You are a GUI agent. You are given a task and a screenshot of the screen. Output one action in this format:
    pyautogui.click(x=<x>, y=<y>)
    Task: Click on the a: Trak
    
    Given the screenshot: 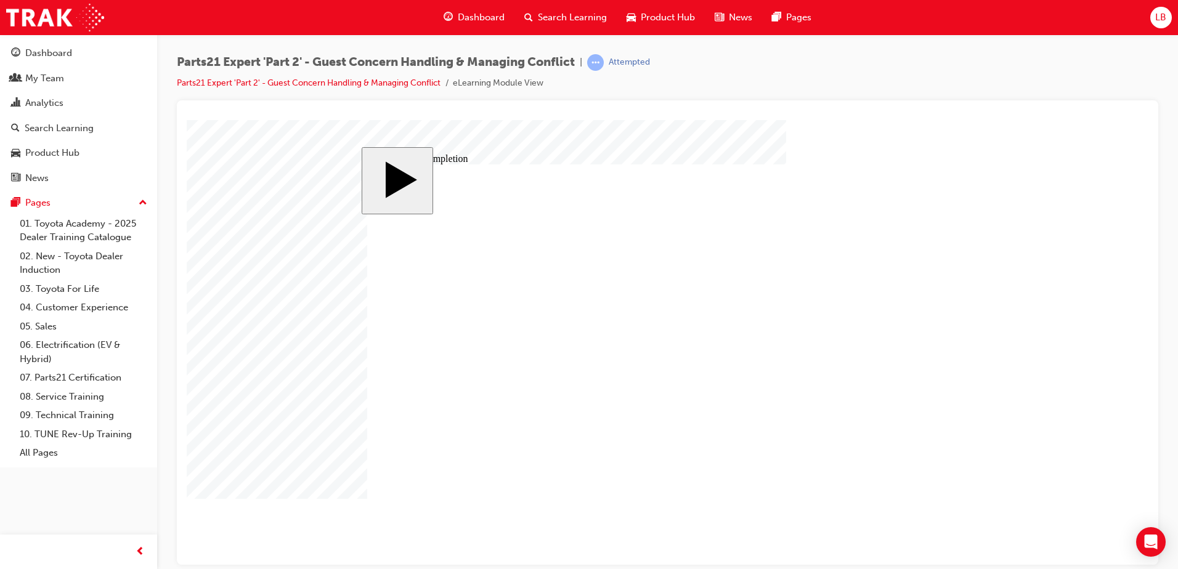 What is the action you would take?
    pyautogui.click(x=55, y=17)
    